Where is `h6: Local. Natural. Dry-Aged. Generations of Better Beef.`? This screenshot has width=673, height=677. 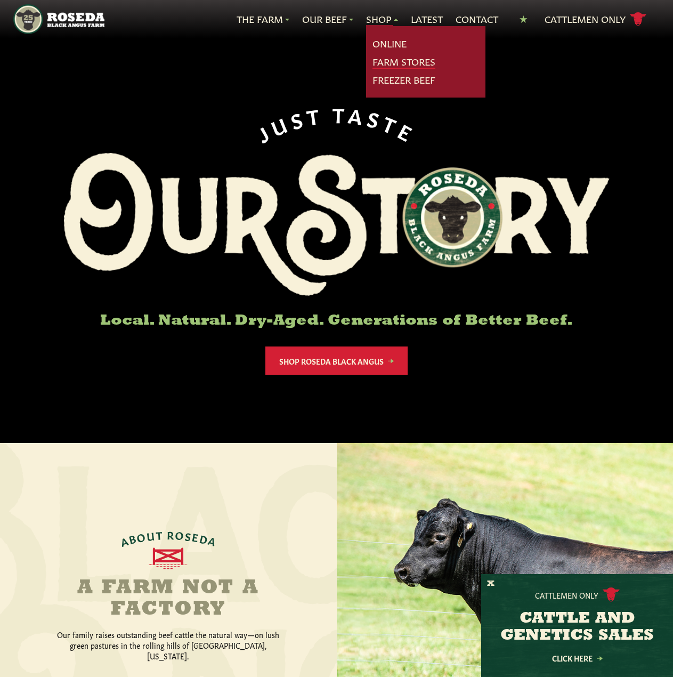
h6: Local. Natural. Dry-Aged. Generations of Better Beef. is located at coordinates (337, 321).